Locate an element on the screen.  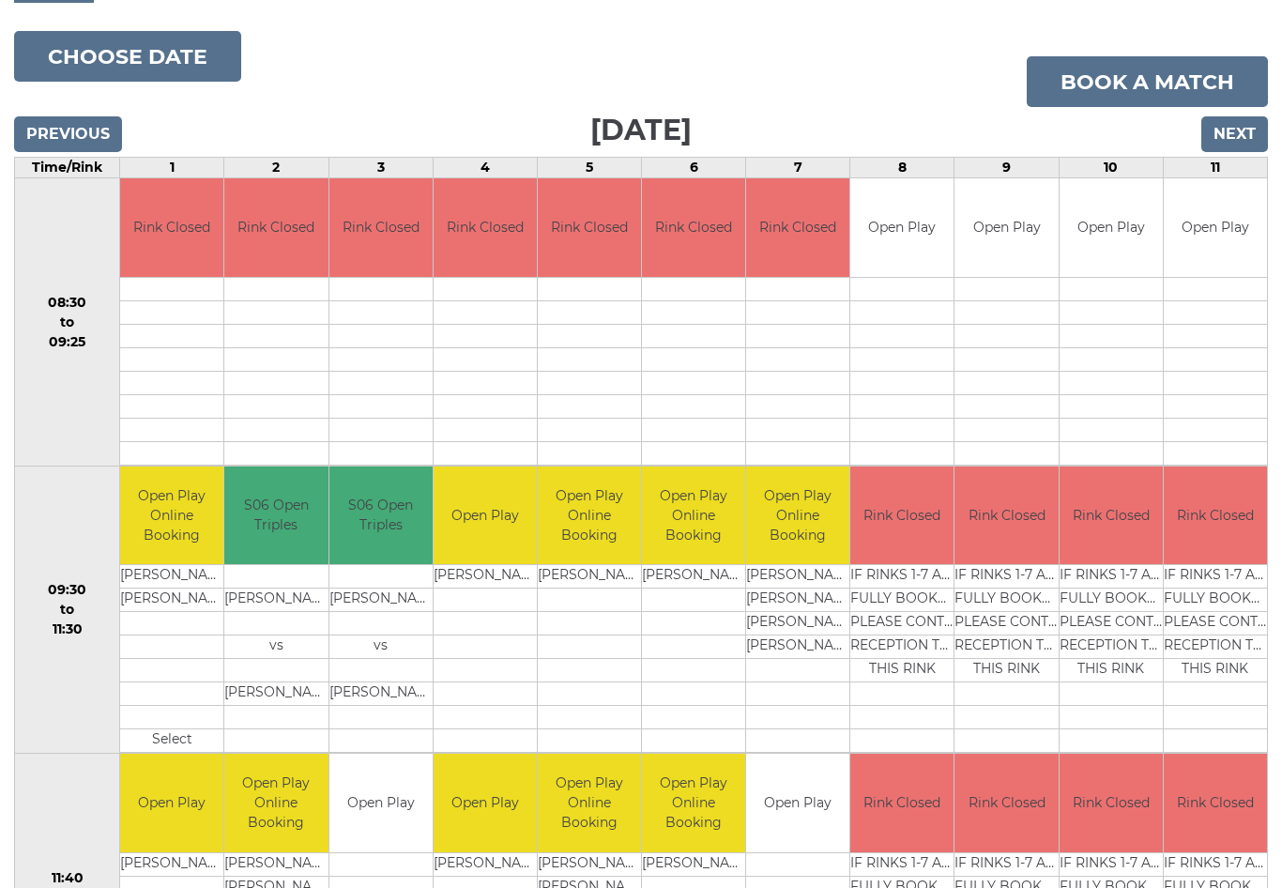
td: 11 is located at coordinates (1214, 169).